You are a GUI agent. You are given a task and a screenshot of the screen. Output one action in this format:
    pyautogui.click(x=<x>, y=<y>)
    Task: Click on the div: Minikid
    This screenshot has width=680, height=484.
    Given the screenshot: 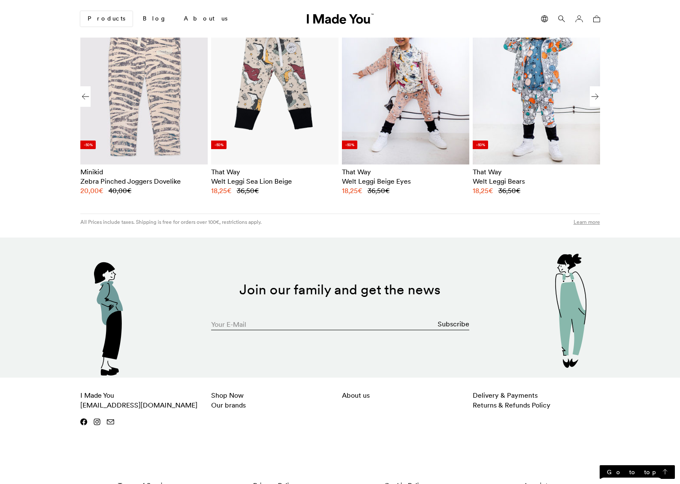 What is the action you would take?
    pyautogui.click(x=144, y=172)
    